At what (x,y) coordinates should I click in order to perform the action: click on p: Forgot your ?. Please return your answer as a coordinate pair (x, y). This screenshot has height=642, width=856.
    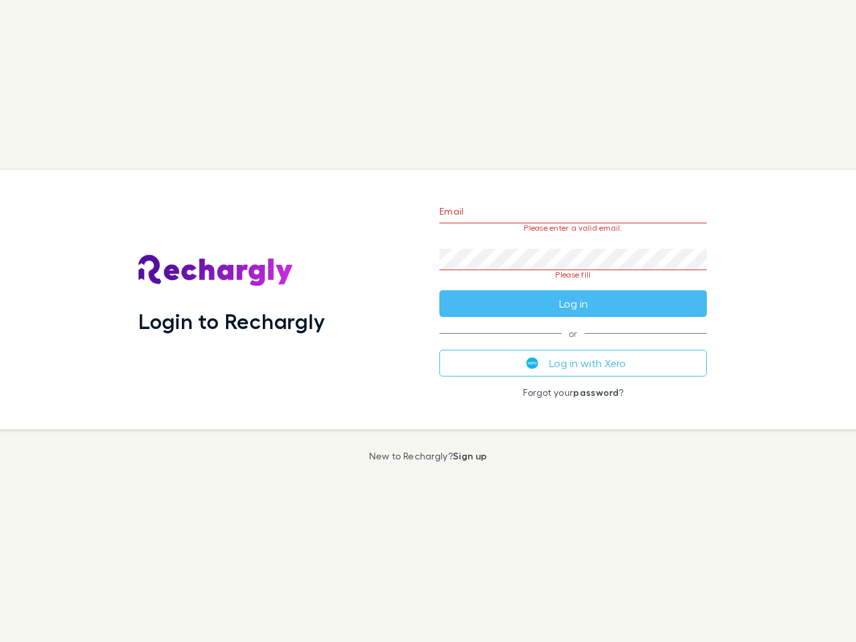
    Looking at the image, I should click on (573, 393).